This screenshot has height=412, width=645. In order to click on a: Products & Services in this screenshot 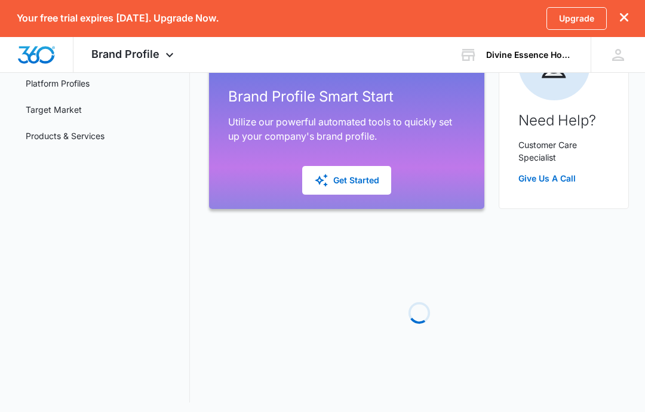, I will do `click(65, 136)`.